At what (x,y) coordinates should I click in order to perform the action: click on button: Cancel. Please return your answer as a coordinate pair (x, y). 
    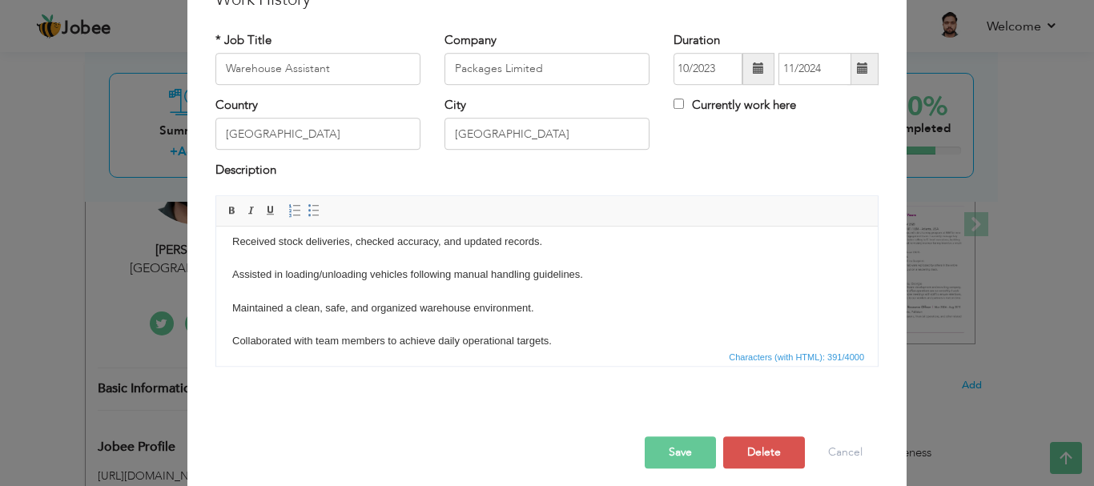
    Looking at the image, I should click on (845, 452).